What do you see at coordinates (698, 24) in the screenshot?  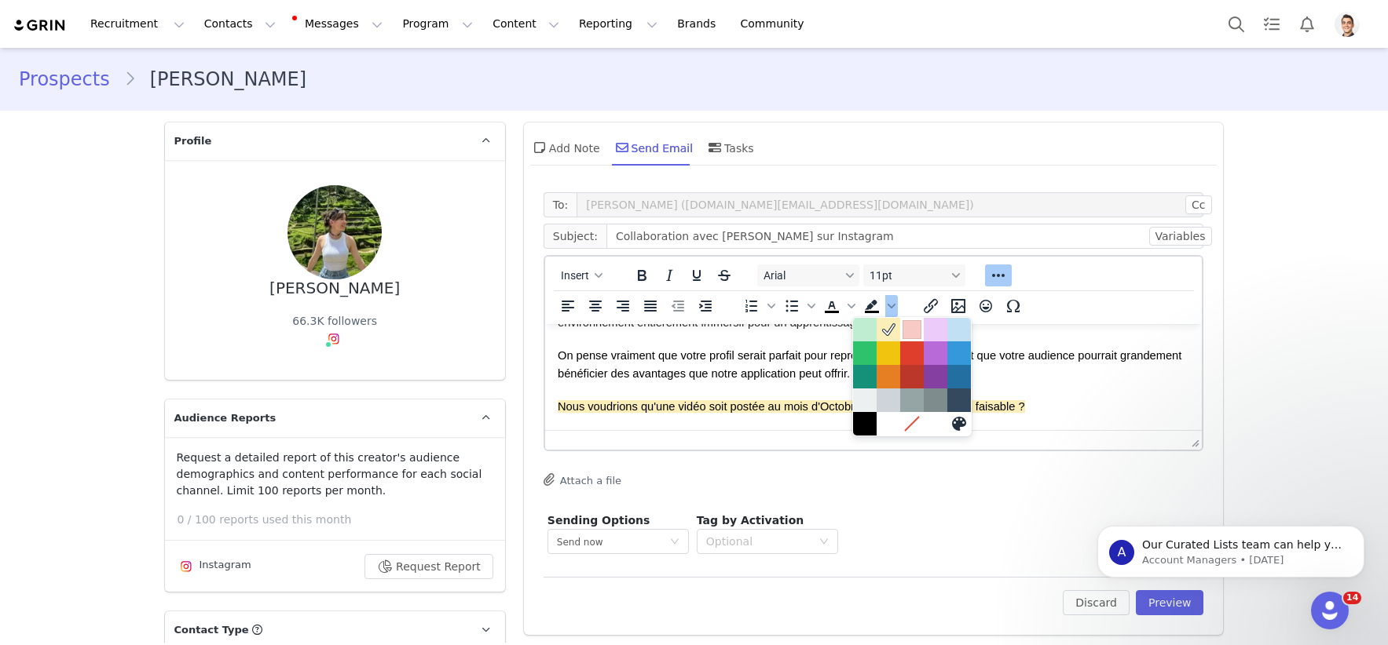 I see `a: Brands` at bounding box center [698, 24].